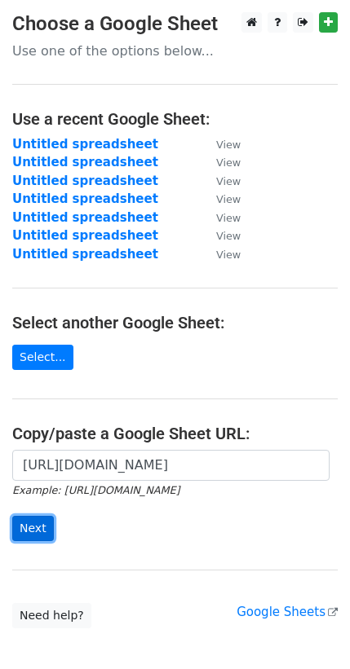 The image size is (350, 669). What do you see at coordinates (174, 24) in the screenshot?
I see `h3: Choose a Google Sheet` at bounding box center [174, 24].